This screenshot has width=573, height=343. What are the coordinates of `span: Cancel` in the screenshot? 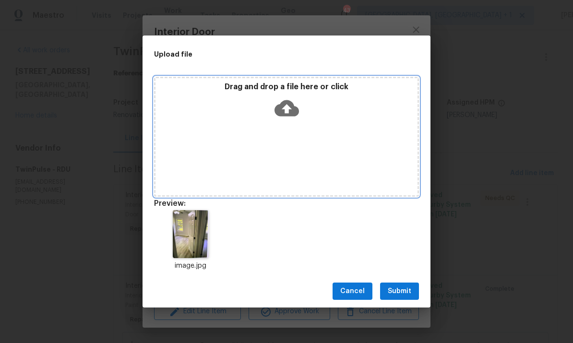 It's located at (352, 291).